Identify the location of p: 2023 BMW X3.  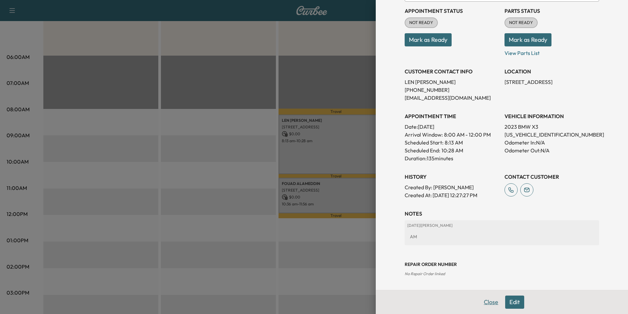
(552, 127).